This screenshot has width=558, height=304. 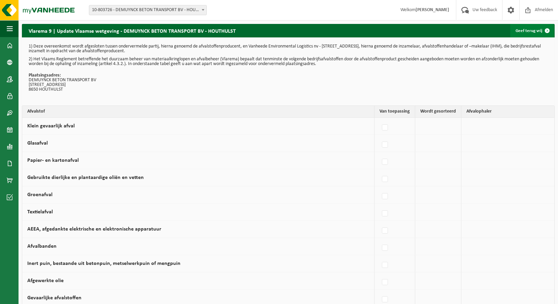 I want to click on a: Geef terug vrij, so click(x=533, y=31).